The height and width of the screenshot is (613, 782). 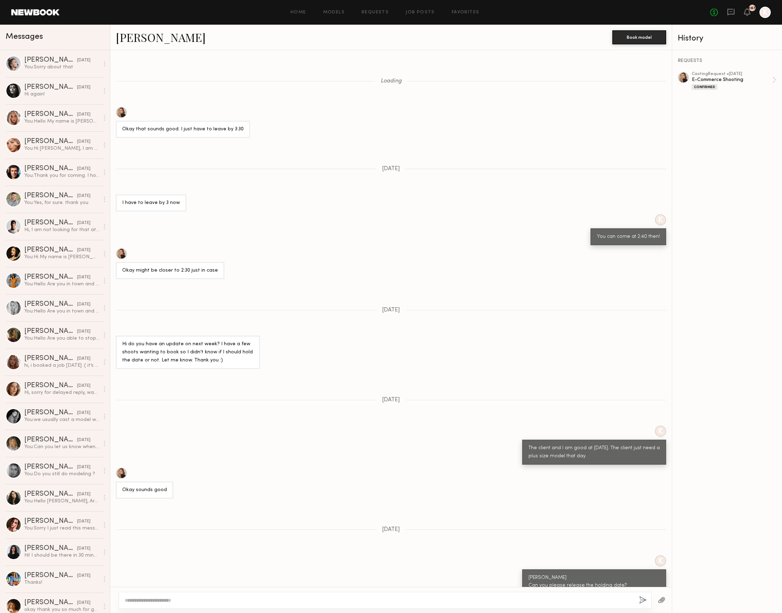 I want to click on div: You: Hello Are you able to stop by our studio one day ?, so click(x=62, y=338).